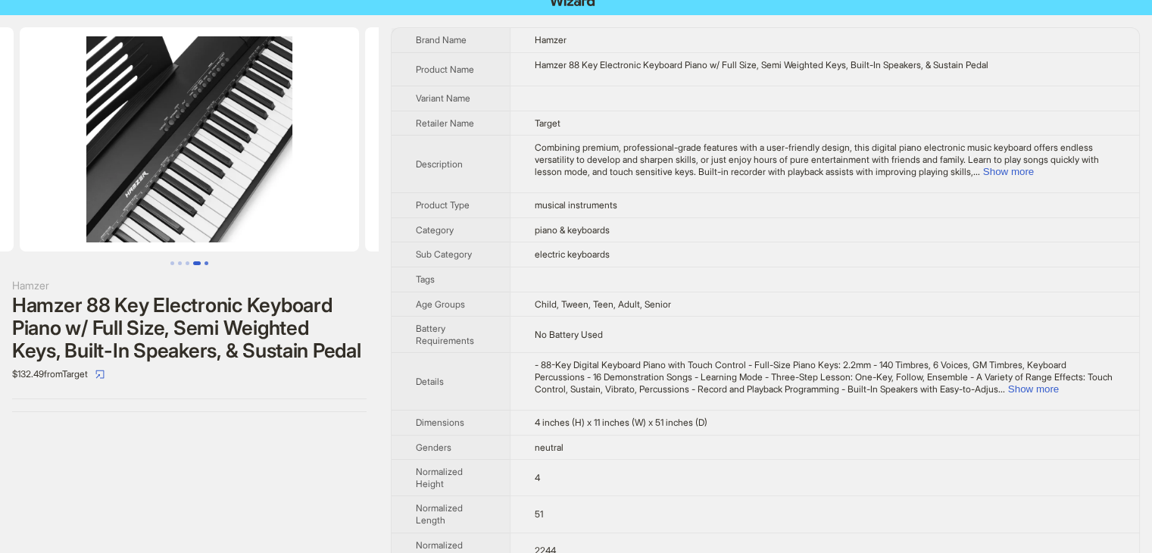 This screenshot has width=1152, height=553. Describe the element at coordinates (439, 164) in the screenshot. I see `span: Description` at that location.